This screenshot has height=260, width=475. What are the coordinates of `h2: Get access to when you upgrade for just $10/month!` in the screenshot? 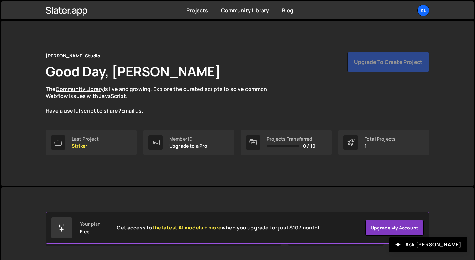 It's located at (218, 228).